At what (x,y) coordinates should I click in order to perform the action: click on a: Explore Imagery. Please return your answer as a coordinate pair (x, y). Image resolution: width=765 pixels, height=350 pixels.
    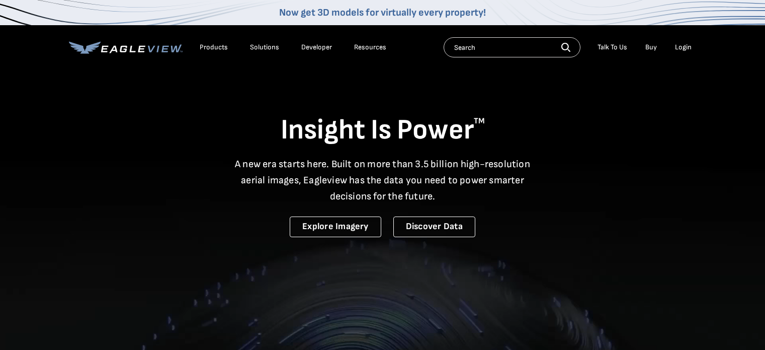
    Looking at the image, I should click on (336, 226).